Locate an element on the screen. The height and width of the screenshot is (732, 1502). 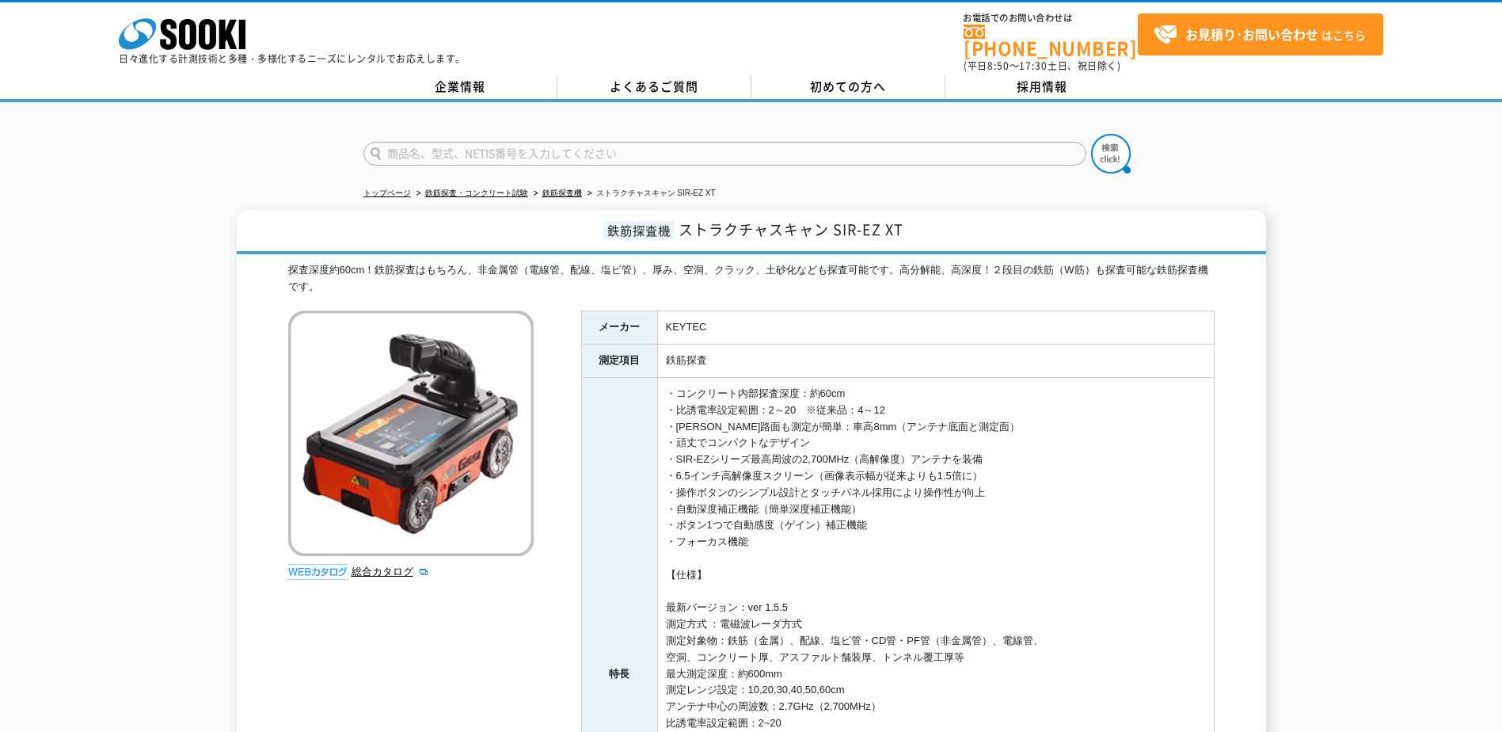
a: よくあるご質問 is located at coordinates (654, 87).